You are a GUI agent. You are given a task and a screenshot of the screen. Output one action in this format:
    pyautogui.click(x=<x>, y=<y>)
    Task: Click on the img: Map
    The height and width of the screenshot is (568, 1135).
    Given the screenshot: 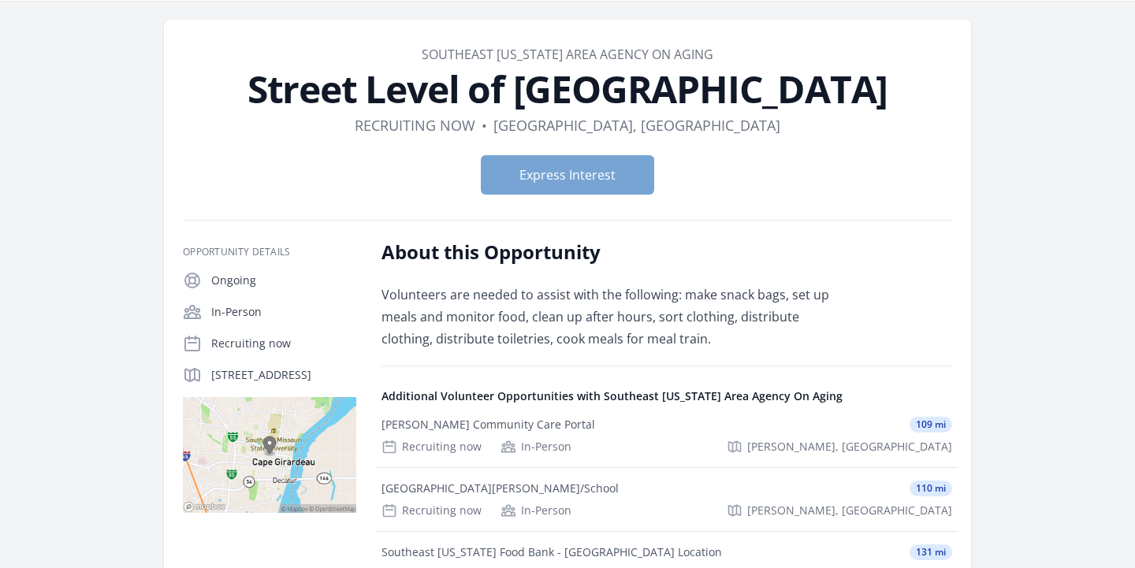 What is the action you would take?
    pyautogui.click(x=270, y=455)
    